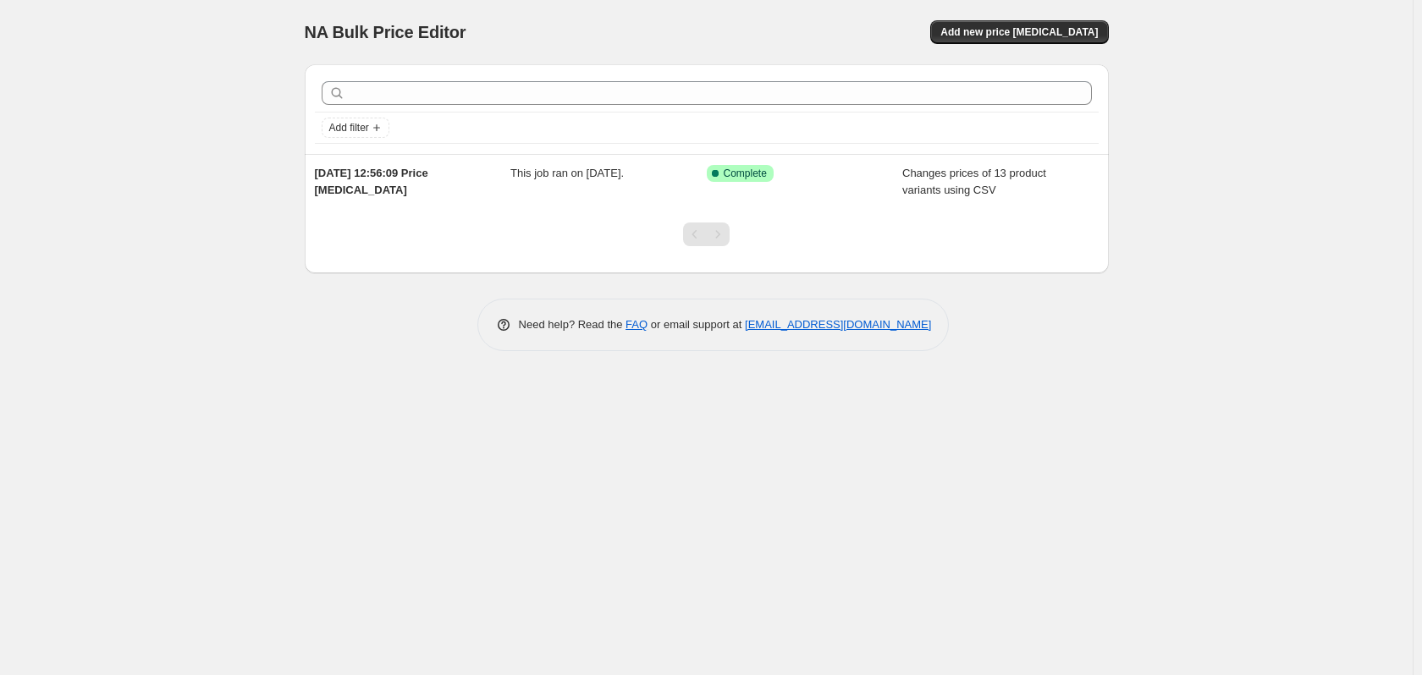  I want to click on span: Add filter, so click(349, 128).